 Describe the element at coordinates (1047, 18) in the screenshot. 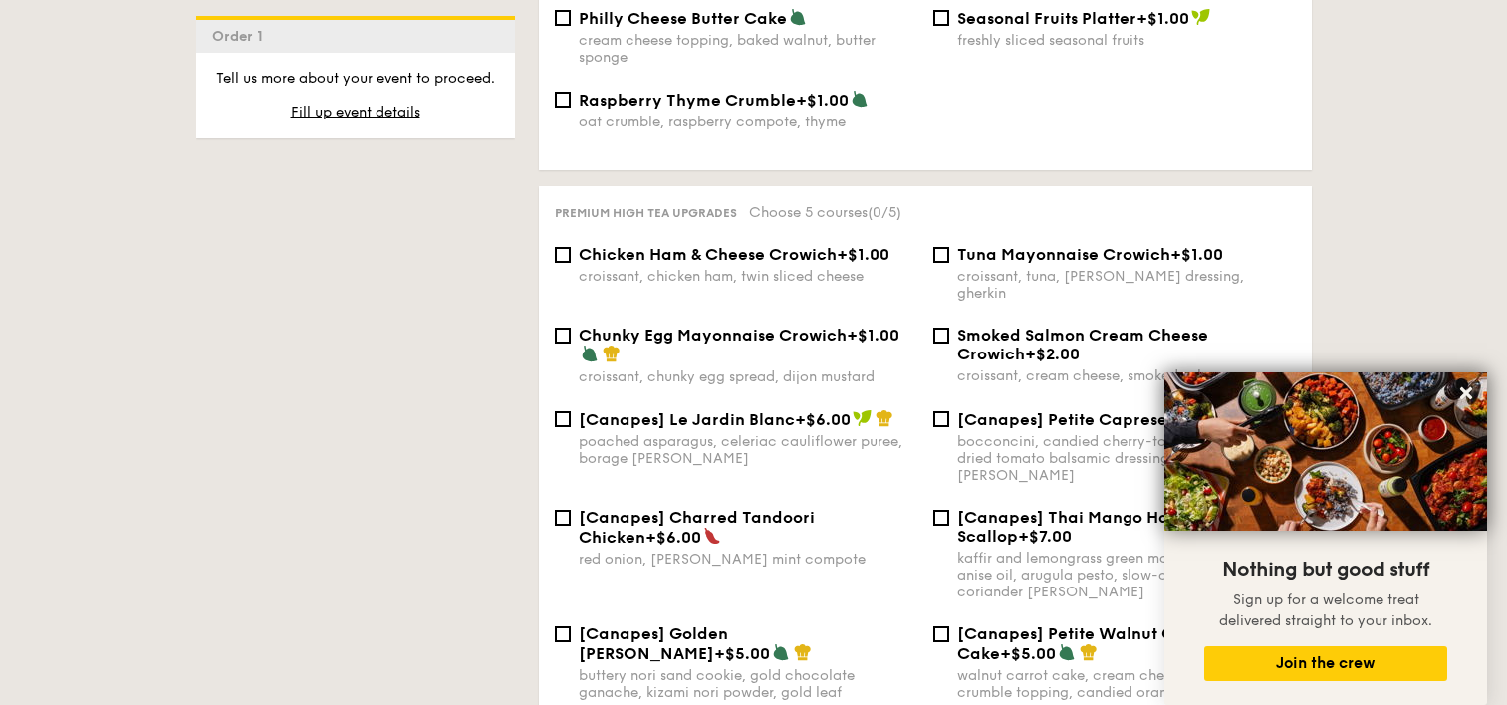

I see `span: Seasonal Fruits Platter` at that location.